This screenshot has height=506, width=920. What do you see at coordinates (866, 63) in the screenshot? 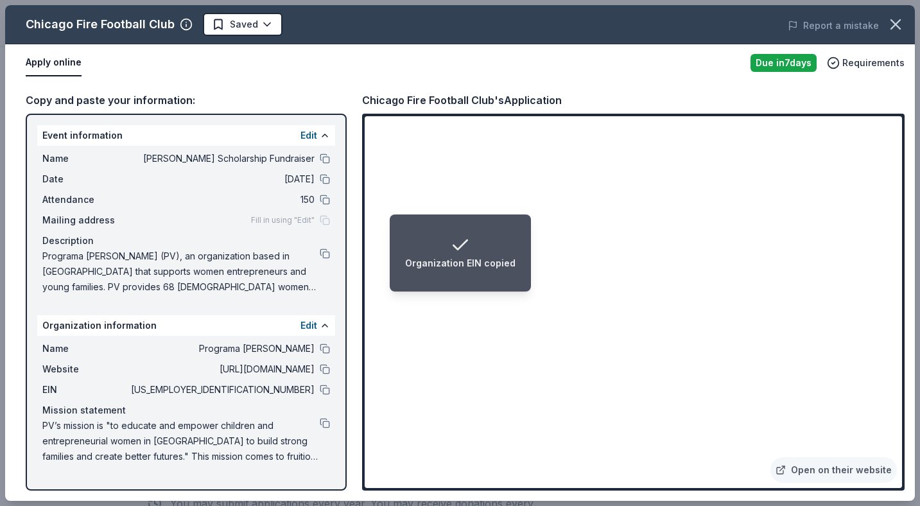
I see `button: Requirements` at bounding box center [866, 63].